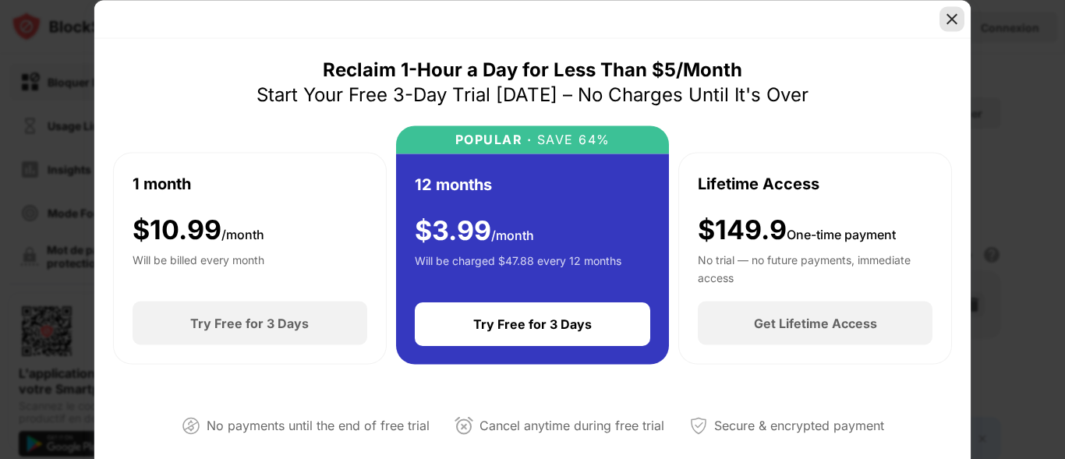  Describe the element at coordinates (474, 230) in the screenshot. I see `div: $ 3.99` at that location.